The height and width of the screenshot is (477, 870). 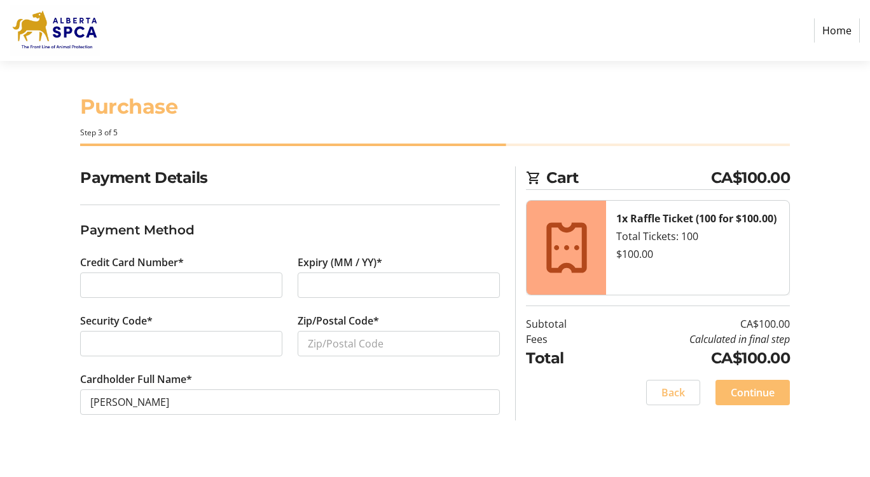 What do you see at coordinates (435, 133) in the screenshot?
I see `div: Step 3 of 5` at bounding box center [435, 133].